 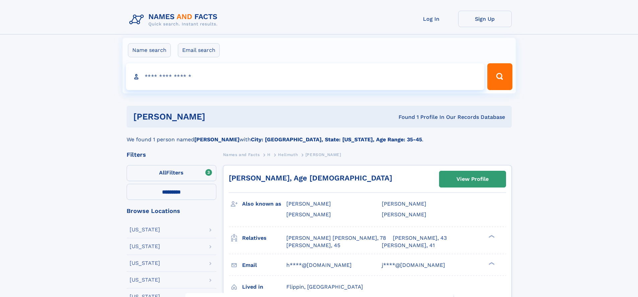 I want to click on span: All, so click(x=162, y=172).